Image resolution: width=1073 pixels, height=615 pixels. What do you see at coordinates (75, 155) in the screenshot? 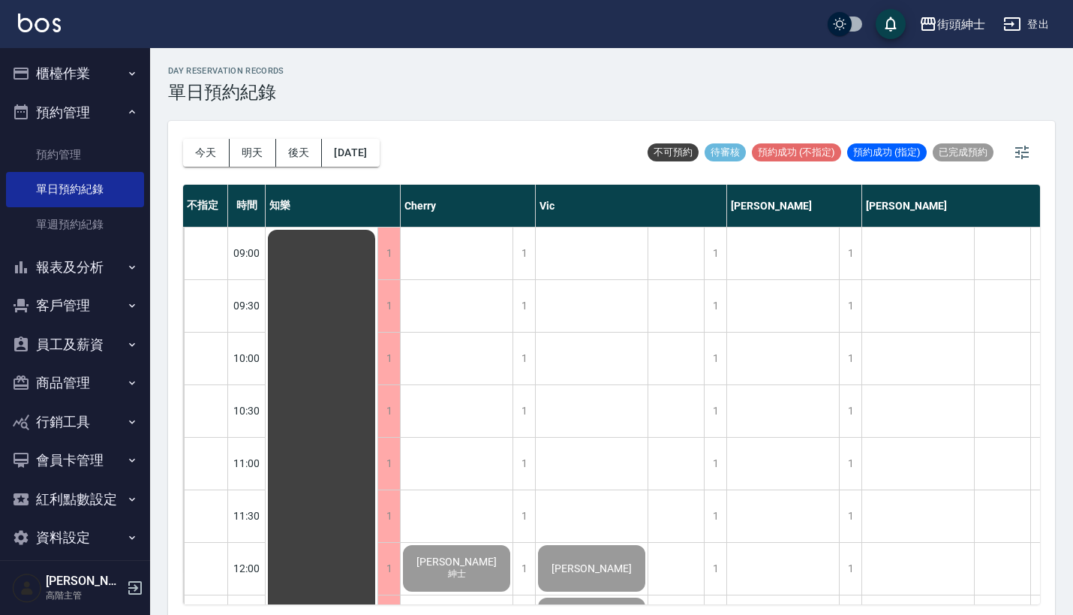
I see `a: 預約管理` at bounding box center [75, 155].